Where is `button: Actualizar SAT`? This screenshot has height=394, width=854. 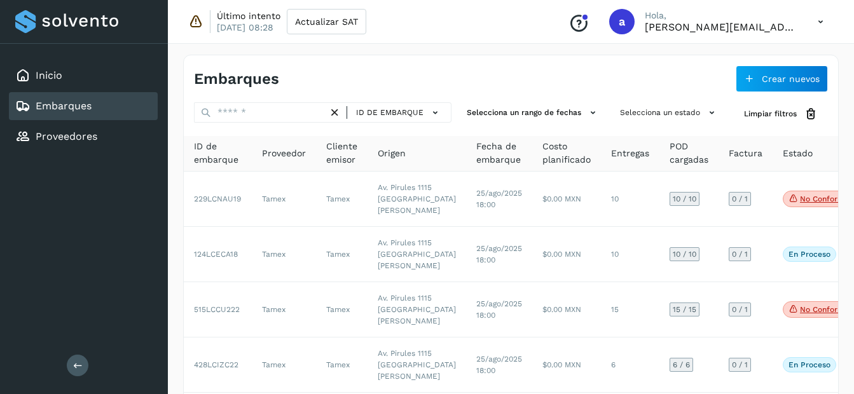 button: Actualizar SAT is located at coordinates (326, 22).